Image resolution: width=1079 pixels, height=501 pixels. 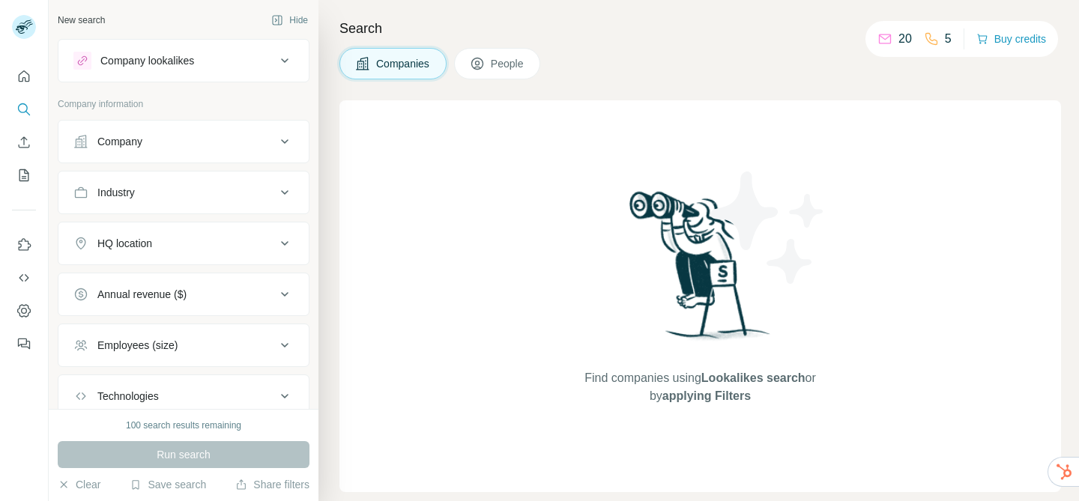 I want to click on span: applying Filters, so click(x=707, y=396).